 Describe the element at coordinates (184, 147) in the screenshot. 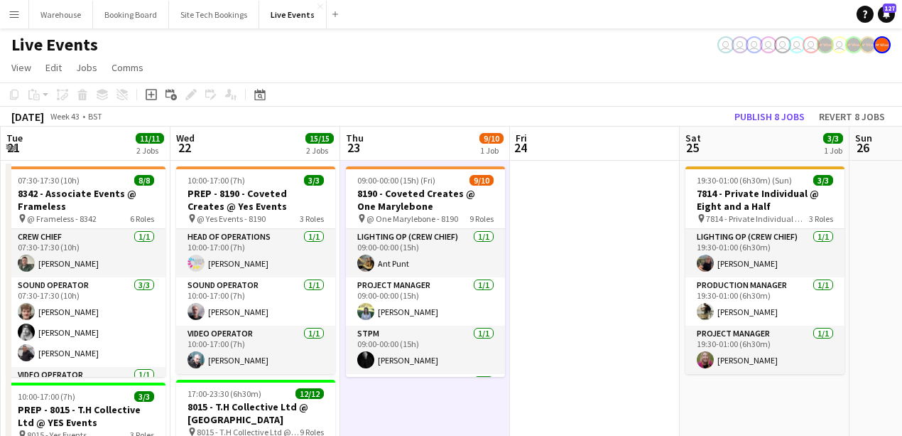

I see `span: 22` at that location.